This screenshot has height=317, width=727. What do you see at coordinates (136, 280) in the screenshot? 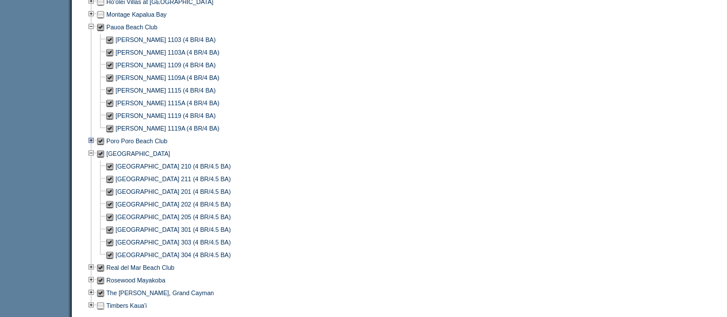
I see `a: Rosewood Mayakoba` at bounding box center [136, 280].